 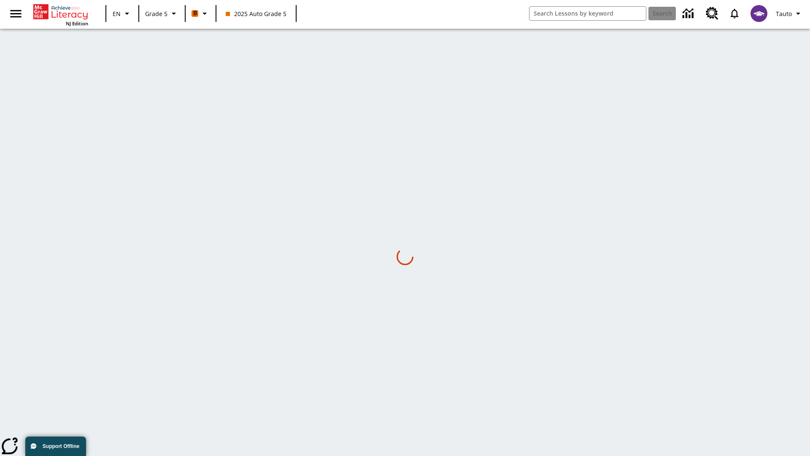 What do you see at coordinates (61, 446) in the screenshot?
I see `span: Support Offline` at bounding box center [61, 446].